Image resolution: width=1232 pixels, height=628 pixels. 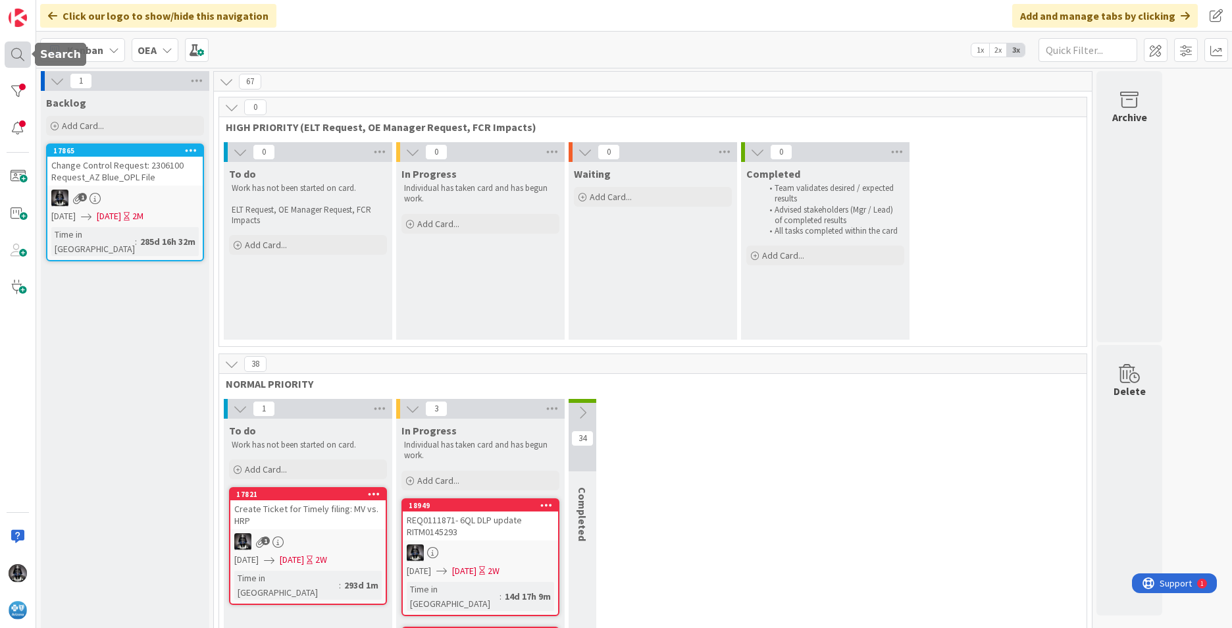 What do you see at coordinates (997, 50) in the screenshot?
I see `span: 2x` at bounding box center [997, 50].